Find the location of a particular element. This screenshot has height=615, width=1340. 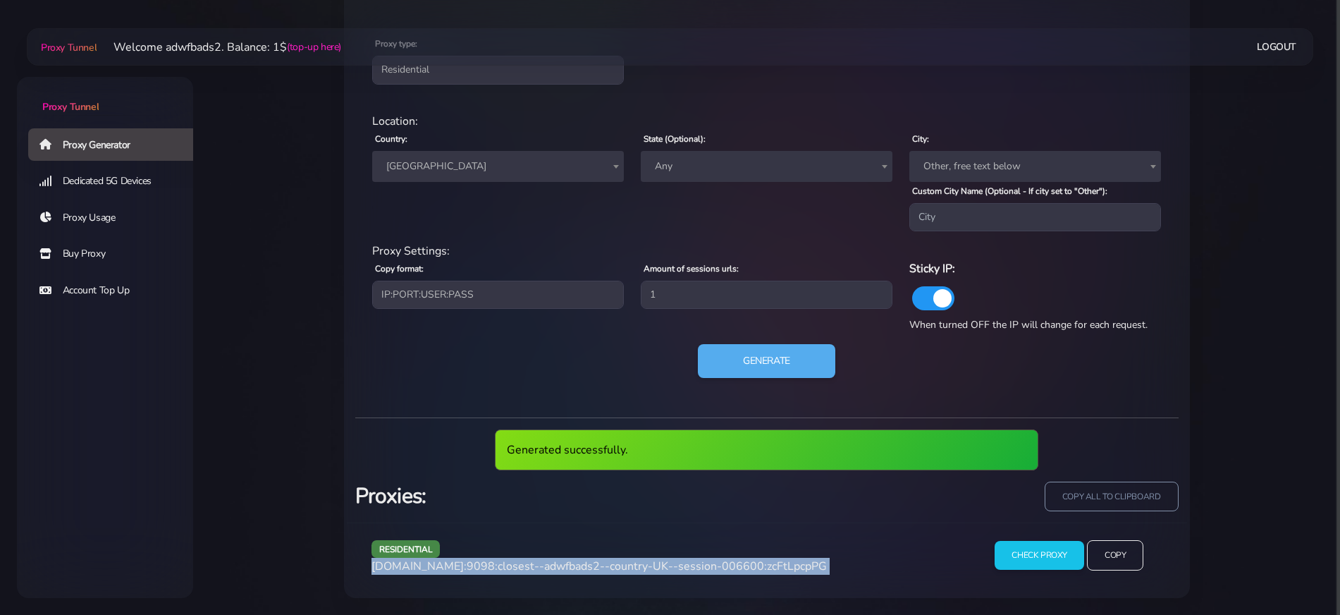

label: Amount of sessions urls: is located at coordinates (691, 269).